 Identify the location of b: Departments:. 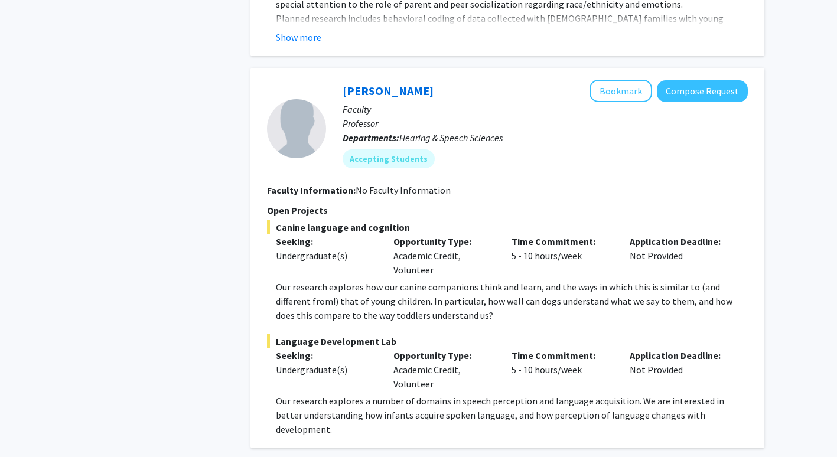
(371, 138).